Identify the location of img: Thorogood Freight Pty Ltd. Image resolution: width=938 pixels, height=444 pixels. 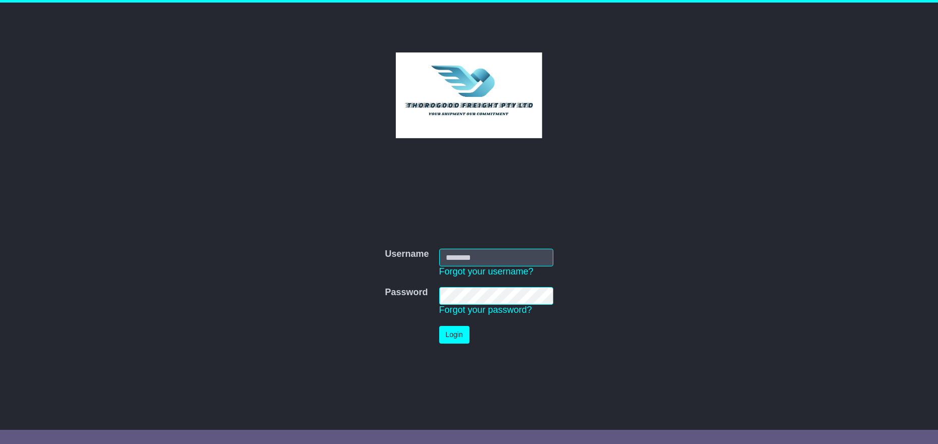
(469, 95).